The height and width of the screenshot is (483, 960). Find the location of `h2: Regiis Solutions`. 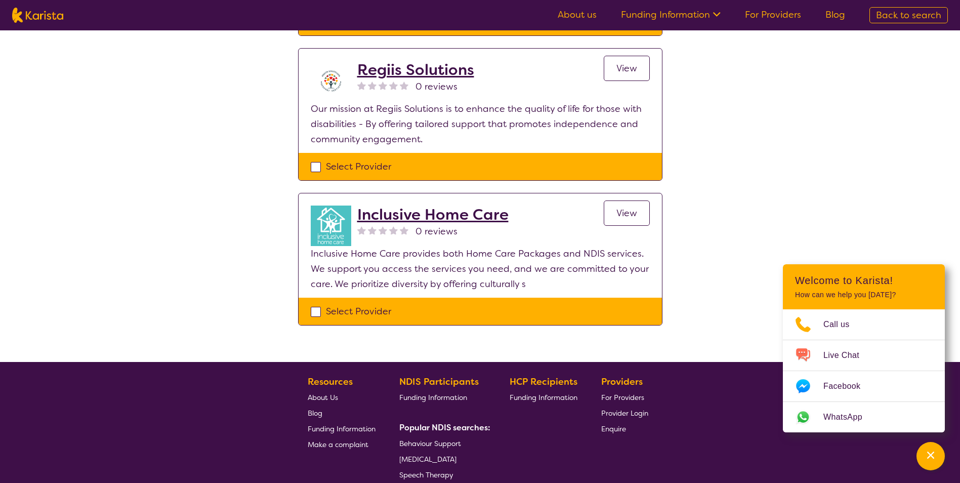

h2: Regiis Solutions is located at coordinates (415, 70).